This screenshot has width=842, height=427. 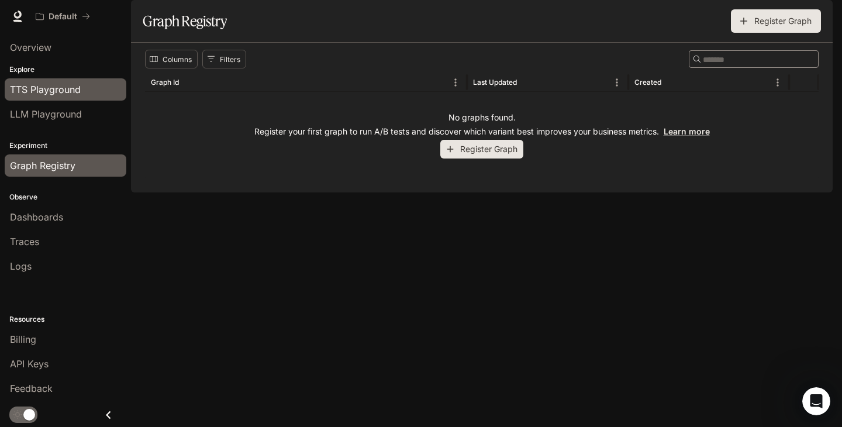 I want to click on p: No graphs found., so click(x=482, y=118).